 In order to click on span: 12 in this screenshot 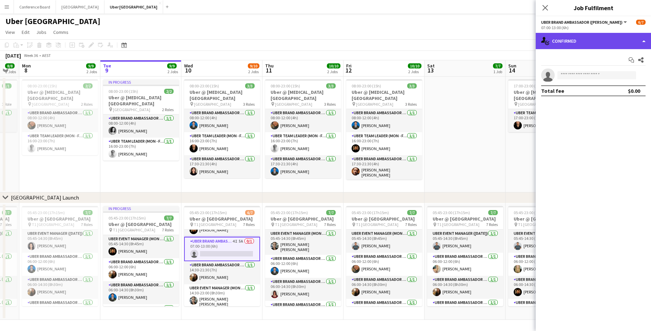, I will do `click(348, 70)`.